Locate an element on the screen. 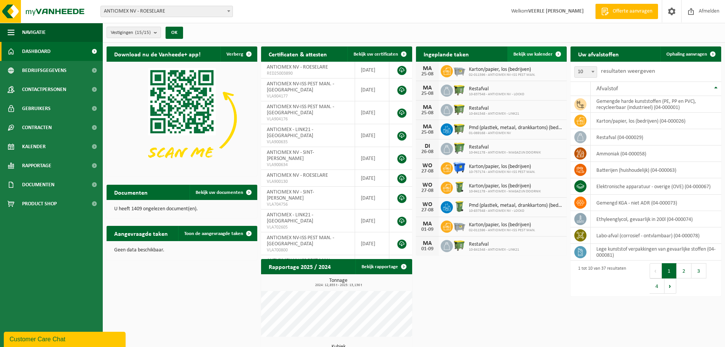 Image resolution: width=725 pixels, height=347 pixels. span: 01-069168 - ANTICIMEX NV is located at coordinates (516, 133).